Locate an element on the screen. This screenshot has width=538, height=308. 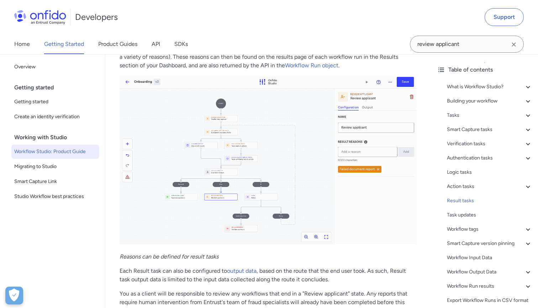
div: Cookie Preferences is located at coordinates (14, 295).